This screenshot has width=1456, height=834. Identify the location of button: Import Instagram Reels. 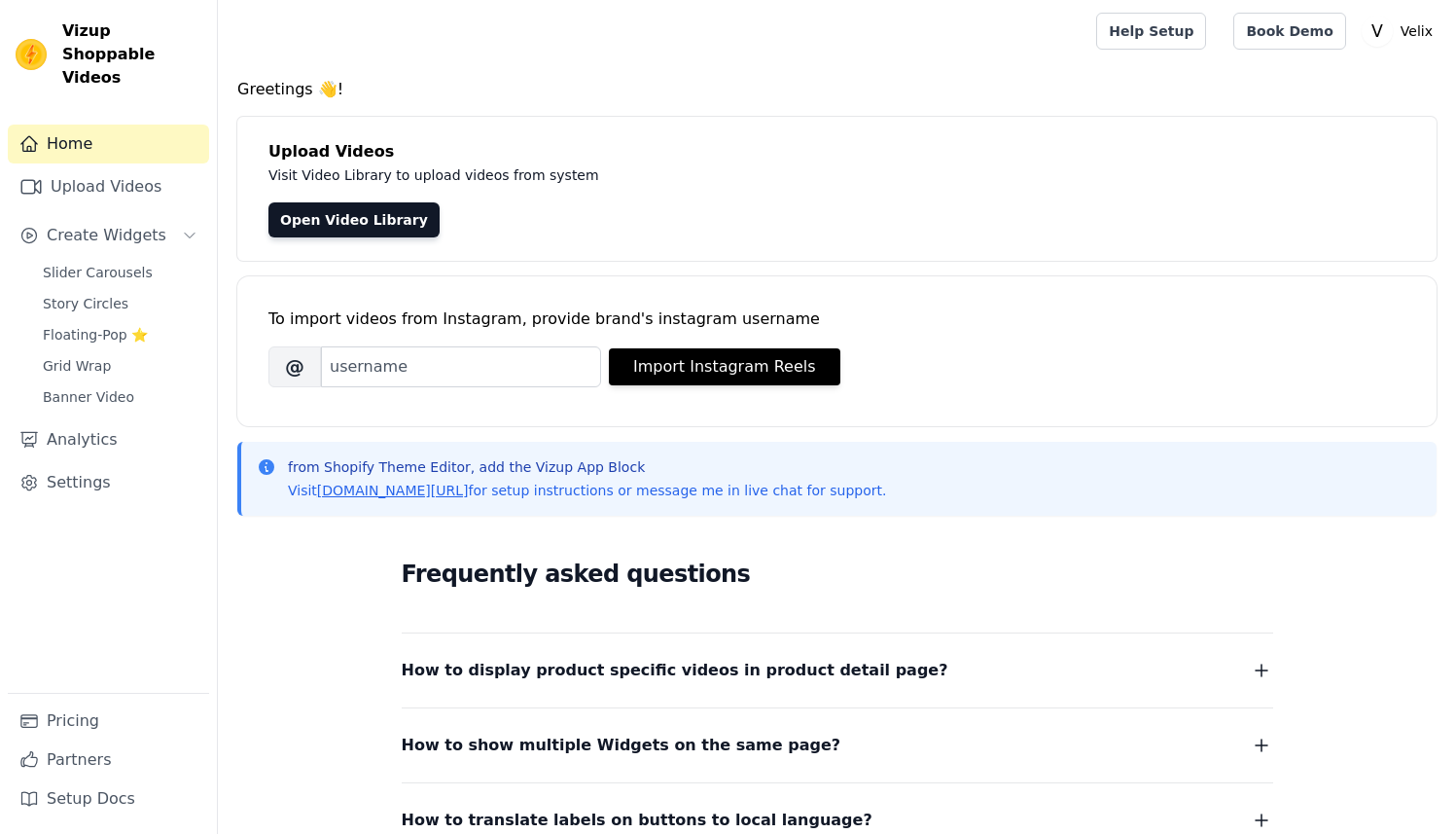
(725, 367).